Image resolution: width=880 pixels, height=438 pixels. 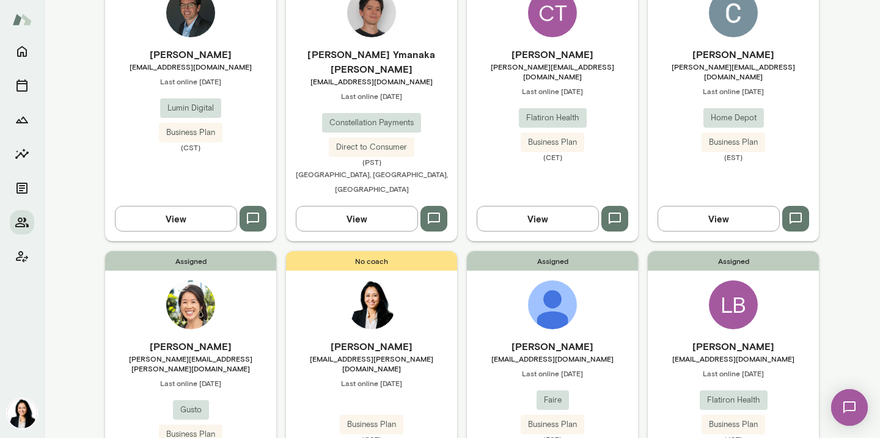 What do you see at coordinates (191, 305) in the screenshot?
I see `img: Amanda Lin` at bounding box center [191, 305].